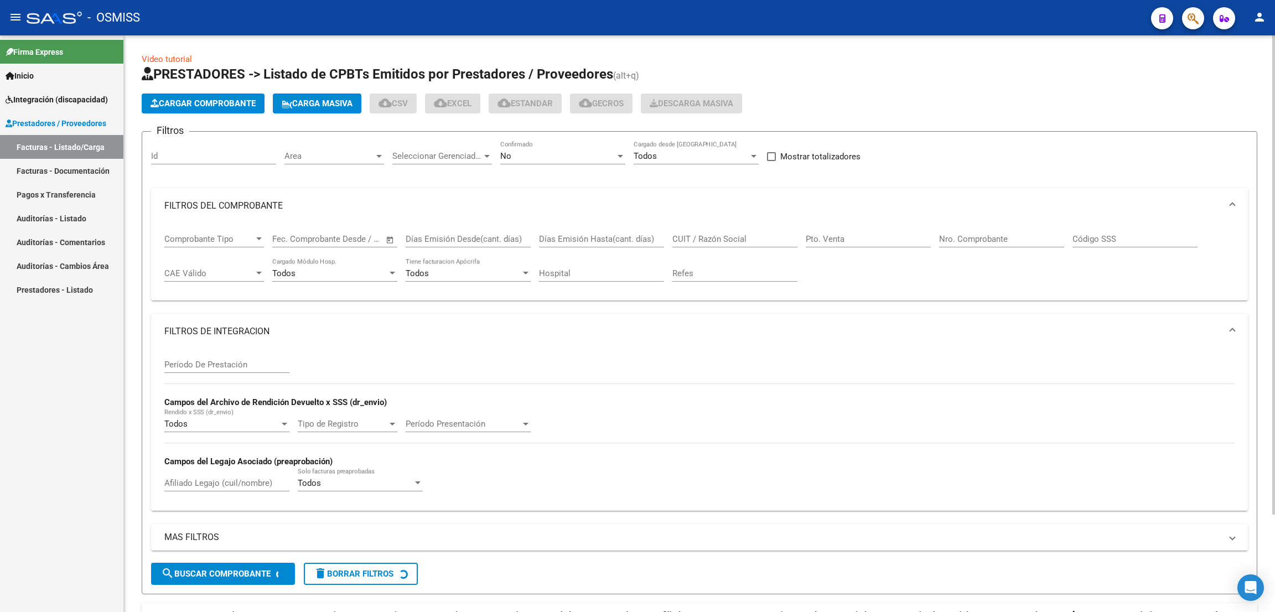 The width and height of the screenshot is (1275, 612). Describe the element at coordinates (390, 240) in the screenshot. I see `button: Open calendar` at that location.